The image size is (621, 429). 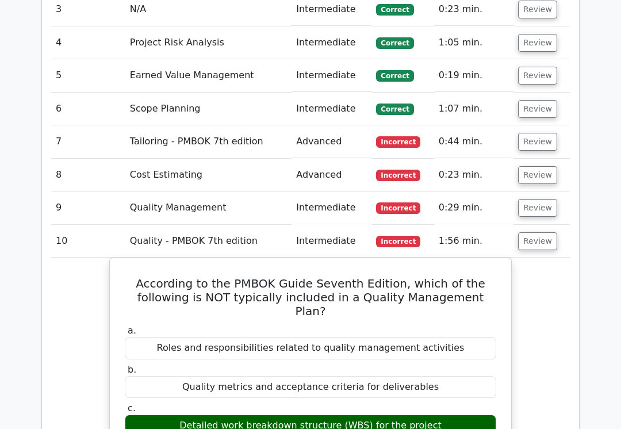 I want to click on td: Project Risk Analysis, so click(x=208, y=43).